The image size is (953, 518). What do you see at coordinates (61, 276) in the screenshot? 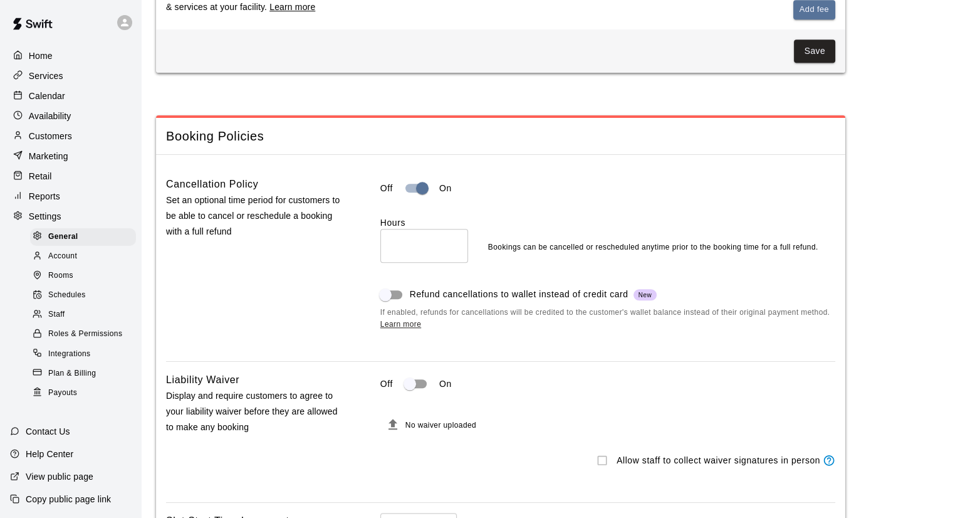
I see `span: Rooms` at bounding box center [61, 276].